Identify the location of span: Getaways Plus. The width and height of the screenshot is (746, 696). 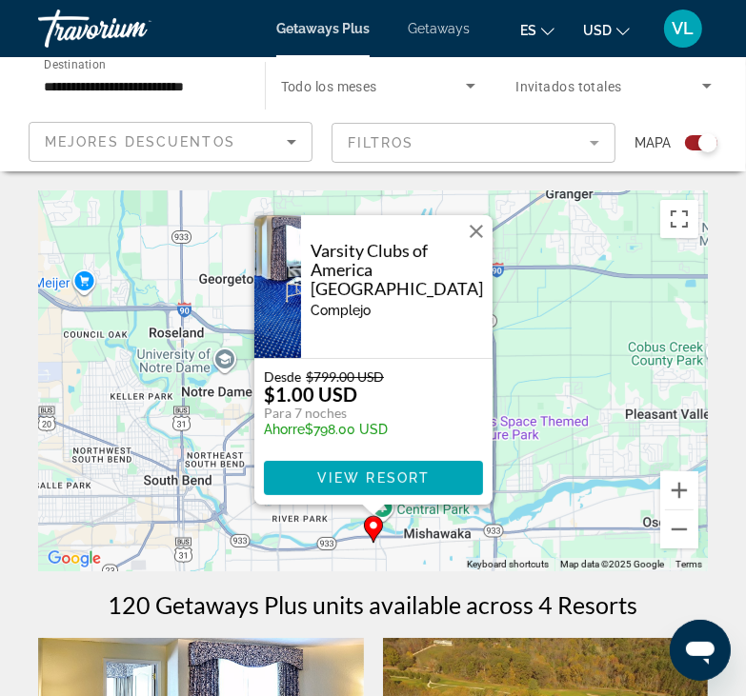
(323, 29).